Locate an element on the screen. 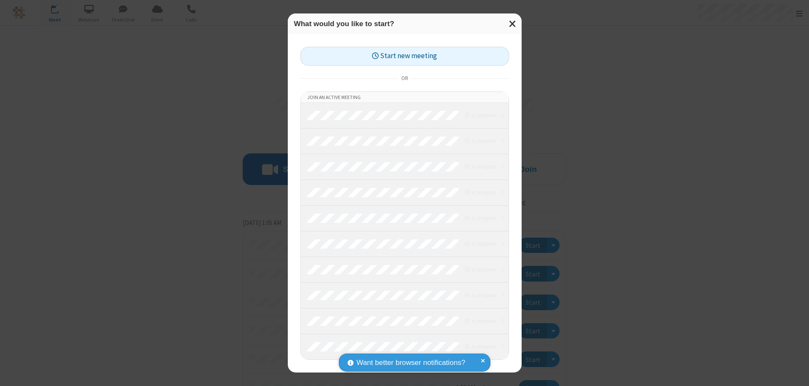  button: Start new meeting is located at coordinates (405, 56).